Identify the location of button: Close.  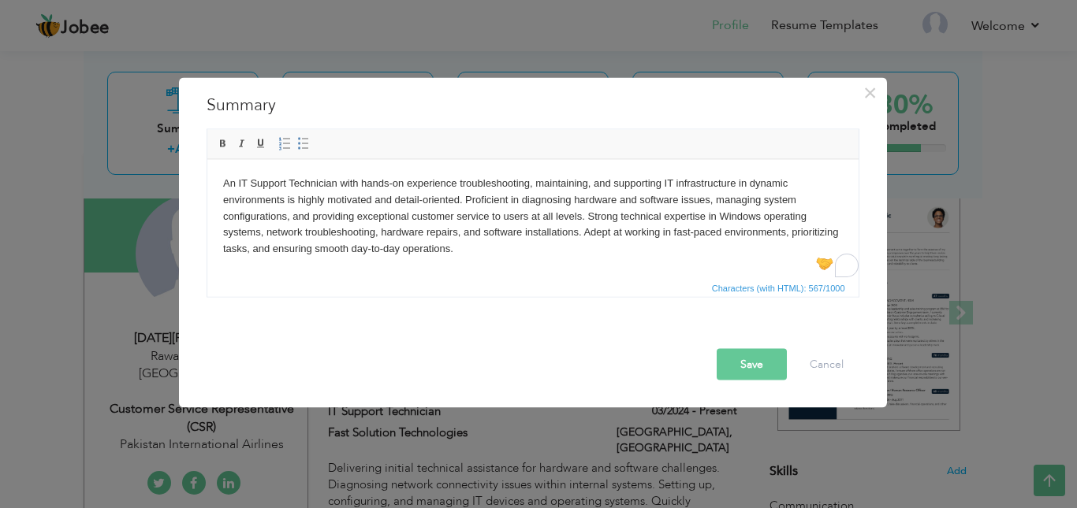
(870, 92).